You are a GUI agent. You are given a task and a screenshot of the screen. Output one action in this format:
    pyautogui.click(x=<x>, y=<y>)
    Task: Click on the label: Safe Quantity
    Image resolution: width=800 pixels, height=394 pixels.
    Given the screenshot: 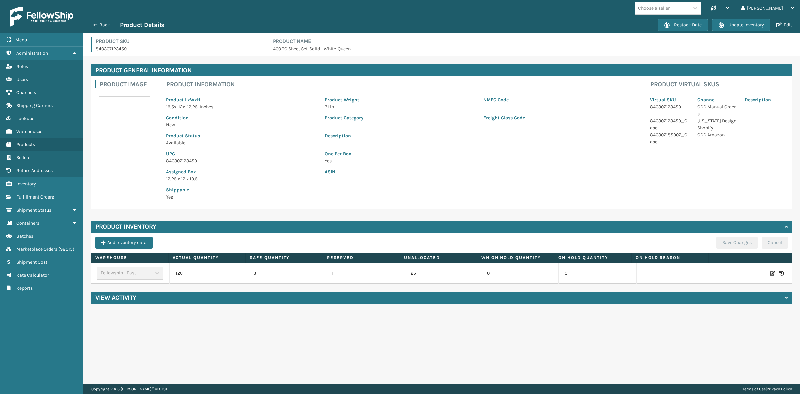 What is the action you would take?
    pyautogui.click(x=284, y=257)
    